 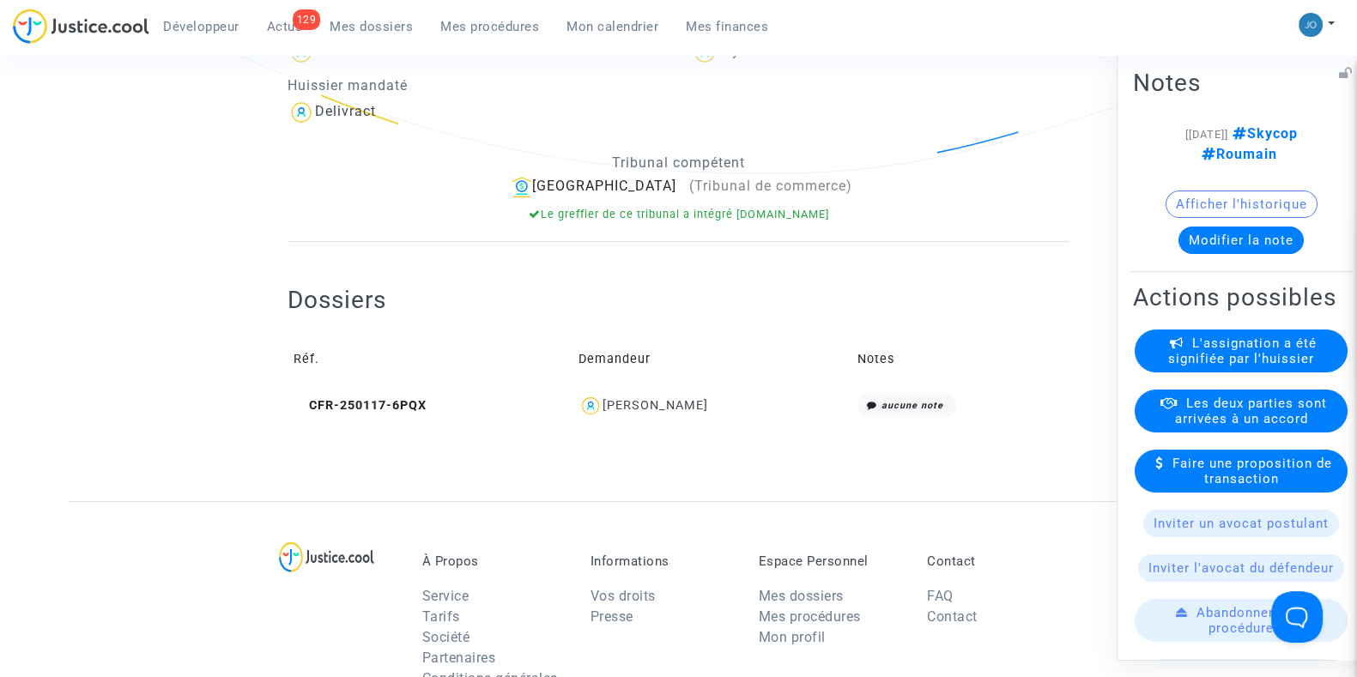 I want to click on td: Réf., so click(x=430, y=360).